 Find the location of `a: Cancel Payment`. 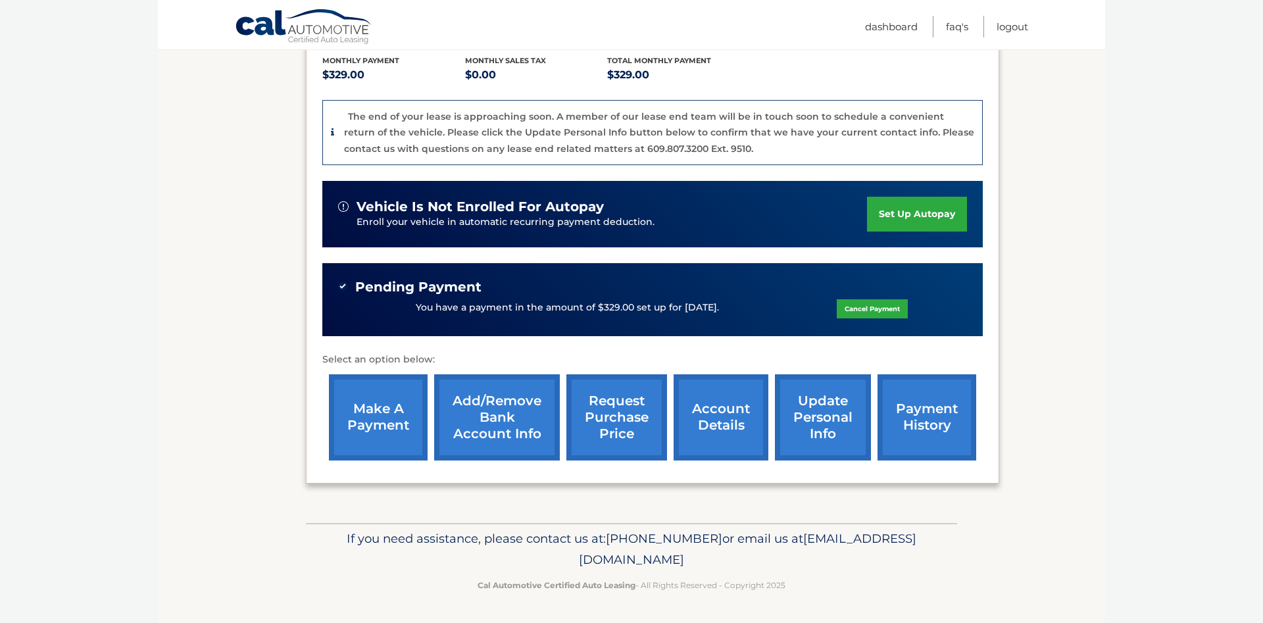

a: Cancel Payment is located at coordinates (873, 309).